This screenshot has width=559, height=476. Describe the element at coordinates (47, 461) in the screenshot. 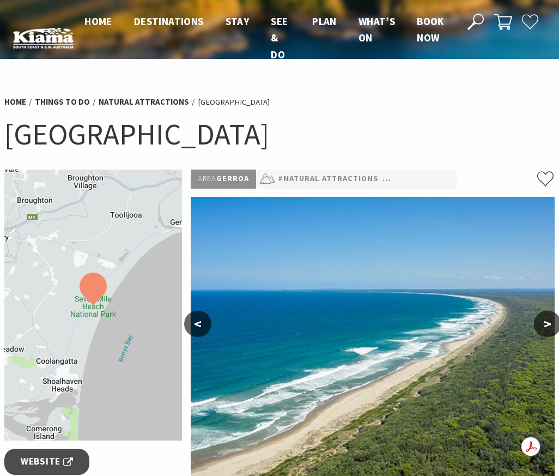

I see `a: Website` at that location.